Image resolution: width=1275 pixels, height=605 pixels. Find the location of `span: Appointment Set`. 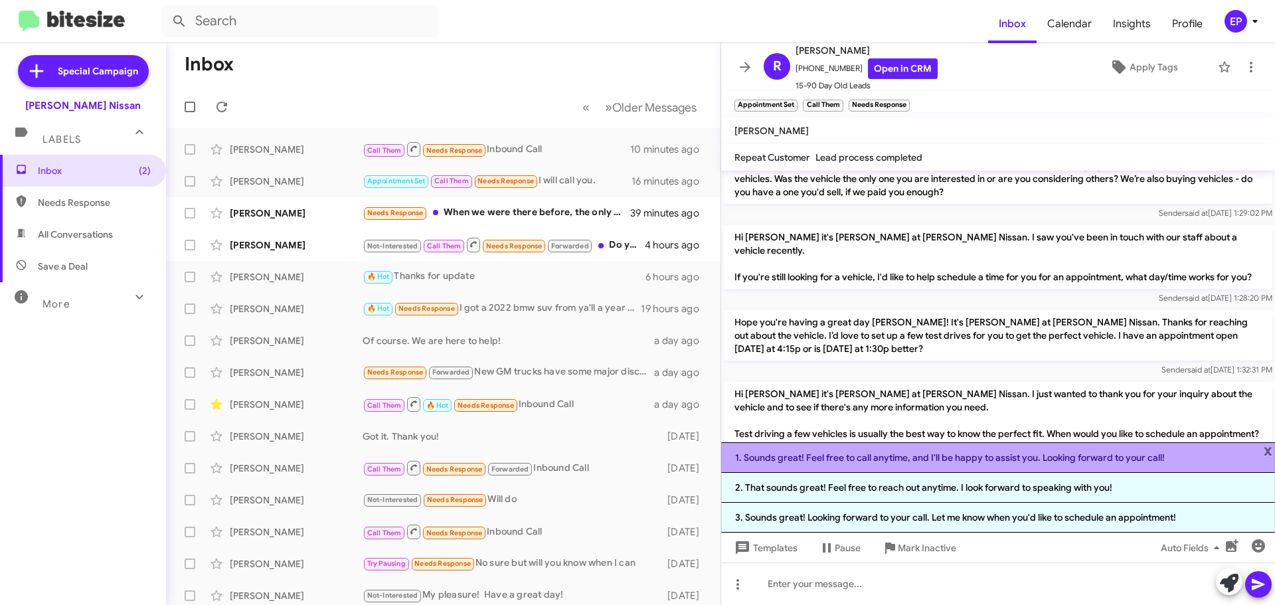

span: Appointment Set is located at coordinates (397, 181).